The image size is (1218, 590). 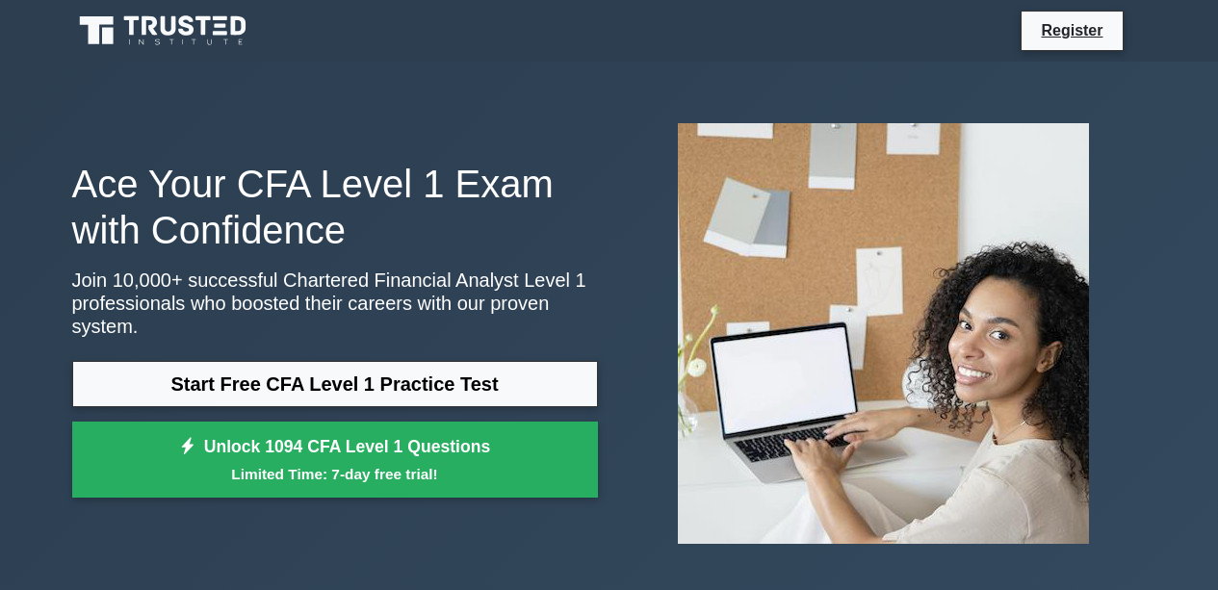 I want to click on a: Unlock 1094 CFA Level 1 QuestionsLimited Time: 7-day free trial!, so click(x=335, y=460).